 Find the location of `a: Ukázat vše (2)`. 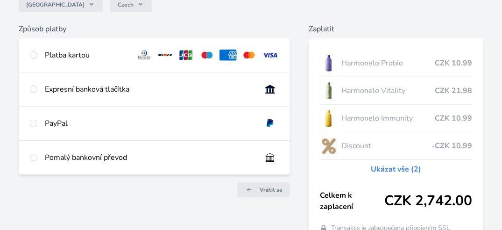

a: Ukázat vše (2) is located at coordinates (396, 169).